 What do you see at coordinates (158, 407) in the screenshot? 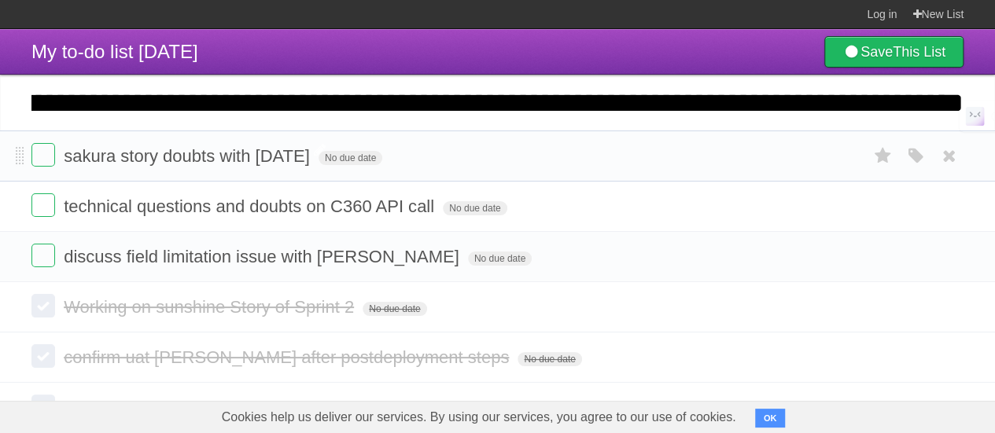
I see `span: uat check & deployment` at bounding box center [158, 407].